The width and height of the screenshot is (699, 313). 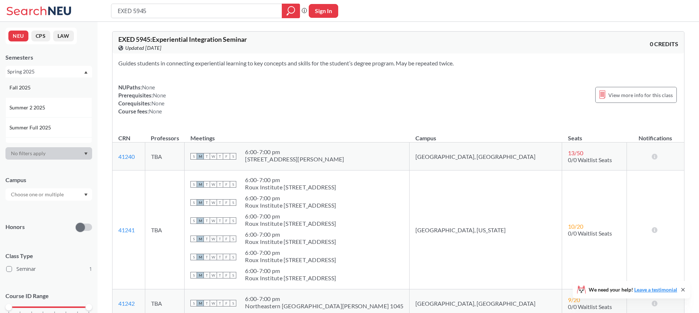 I want to click on input: Choose one or multiple, so click(x=38, y=195).